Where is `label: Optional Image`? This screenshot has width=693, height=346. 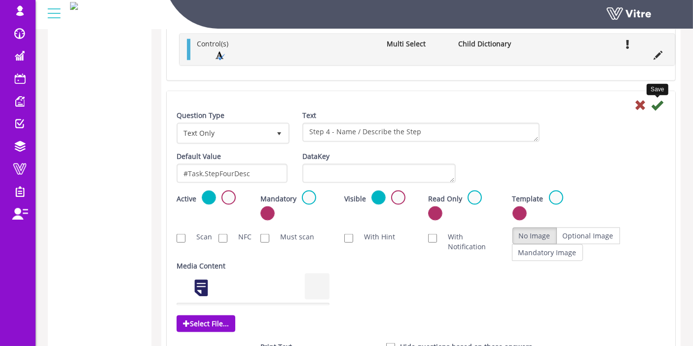
label: Optional Image is located at coordinates (588, 236).